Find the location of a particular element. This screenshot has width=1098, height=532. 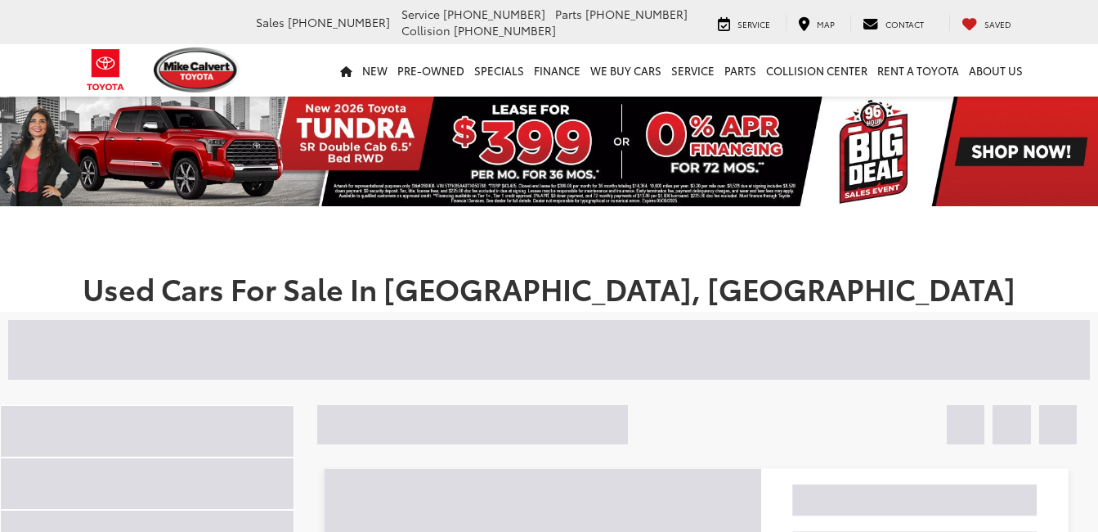

a: Specials is located at coordinates (499, 70).